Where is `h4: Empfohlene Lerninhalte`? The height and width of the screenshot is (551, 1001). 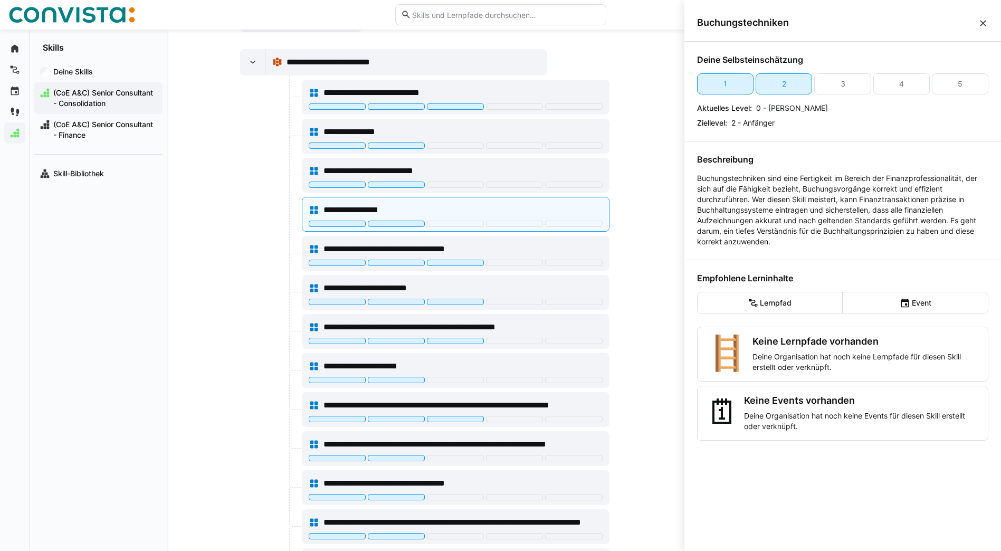 h4: Empfohlene Lerninhalte is located at coordinates (843, 278).